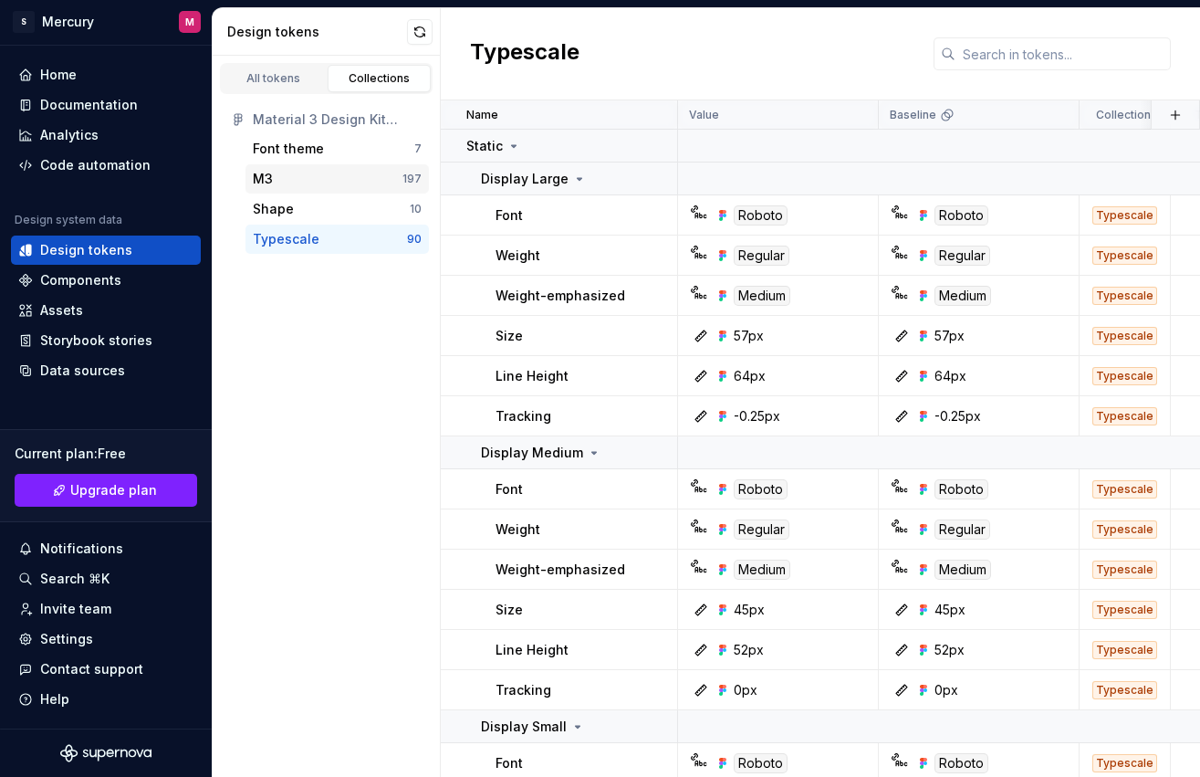 The height and width of the screenshot is (777, 1200). What do you see at coordinates (190, 22) in the screenshot?
I see `div: M` at bounding box center [190, 22].